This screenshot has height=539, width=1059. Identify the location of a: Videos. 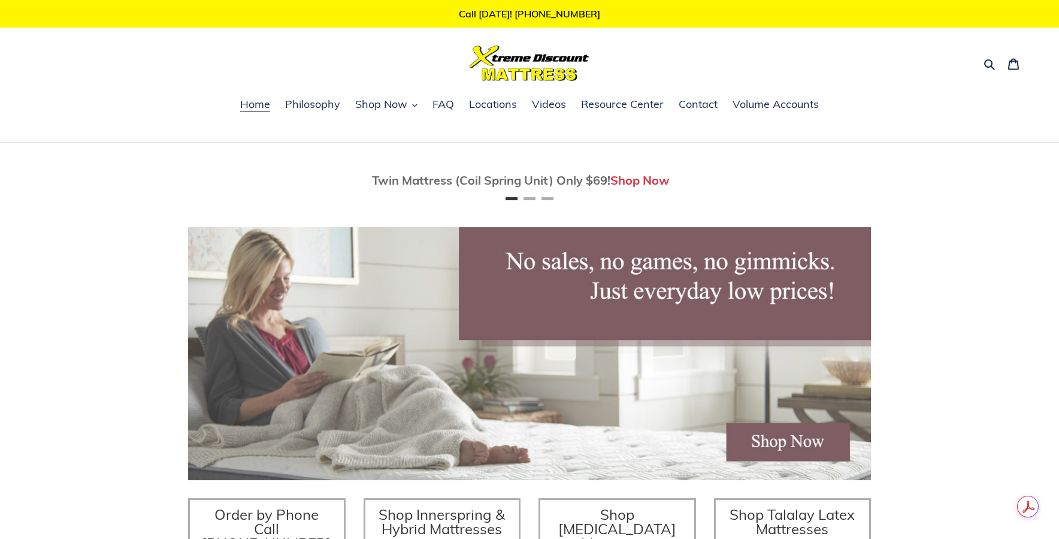
(549, 105).